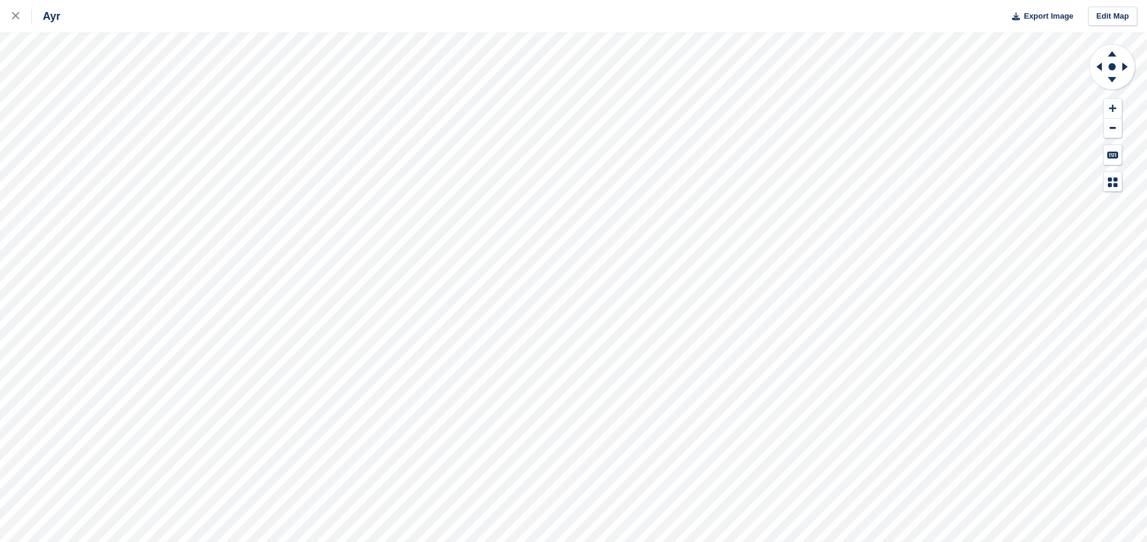 The image size is (1147, 542). I want to click on button: Zoom Out, so click(1113, 128).